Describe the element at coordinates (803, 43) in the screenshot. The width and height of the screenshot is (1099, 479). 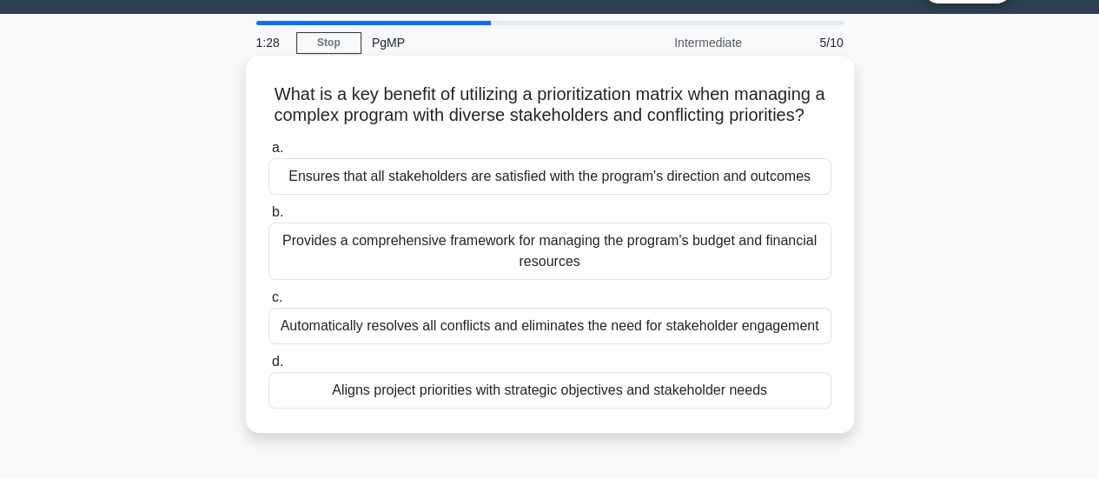
I see `div: 5/10` at that location.